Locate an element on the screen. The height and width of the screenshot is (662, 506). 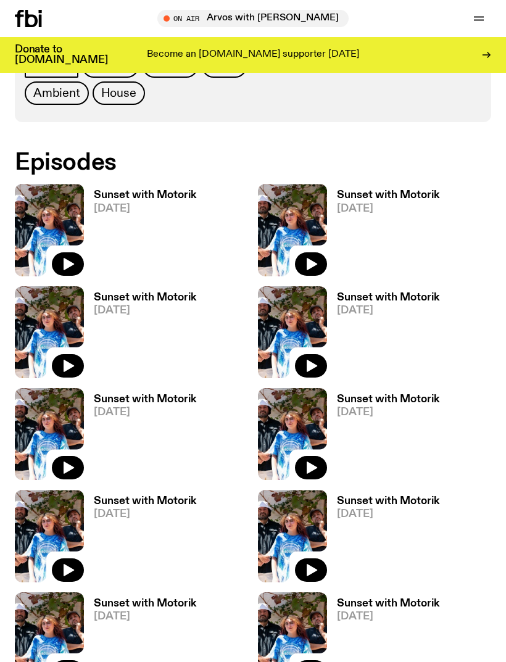
span: Ambient is located at coordinates (57, 93).